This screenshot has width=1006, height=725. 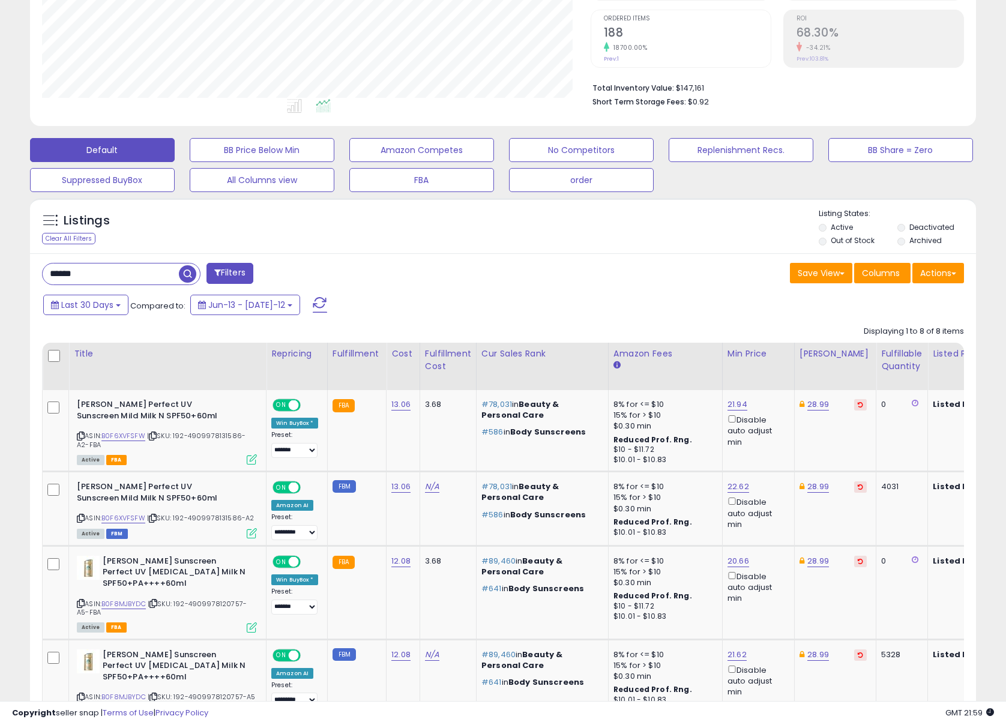 I want to click on label: Archived, so click(x=926, y=240).